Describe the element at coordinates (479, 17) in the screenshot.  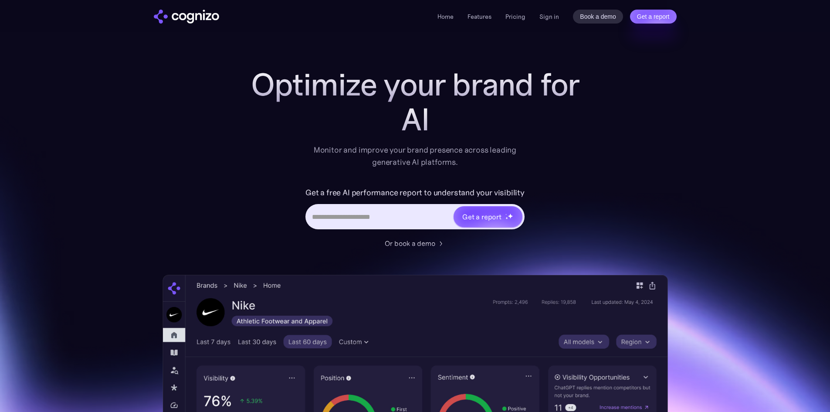
I see `a: Features` at that location.